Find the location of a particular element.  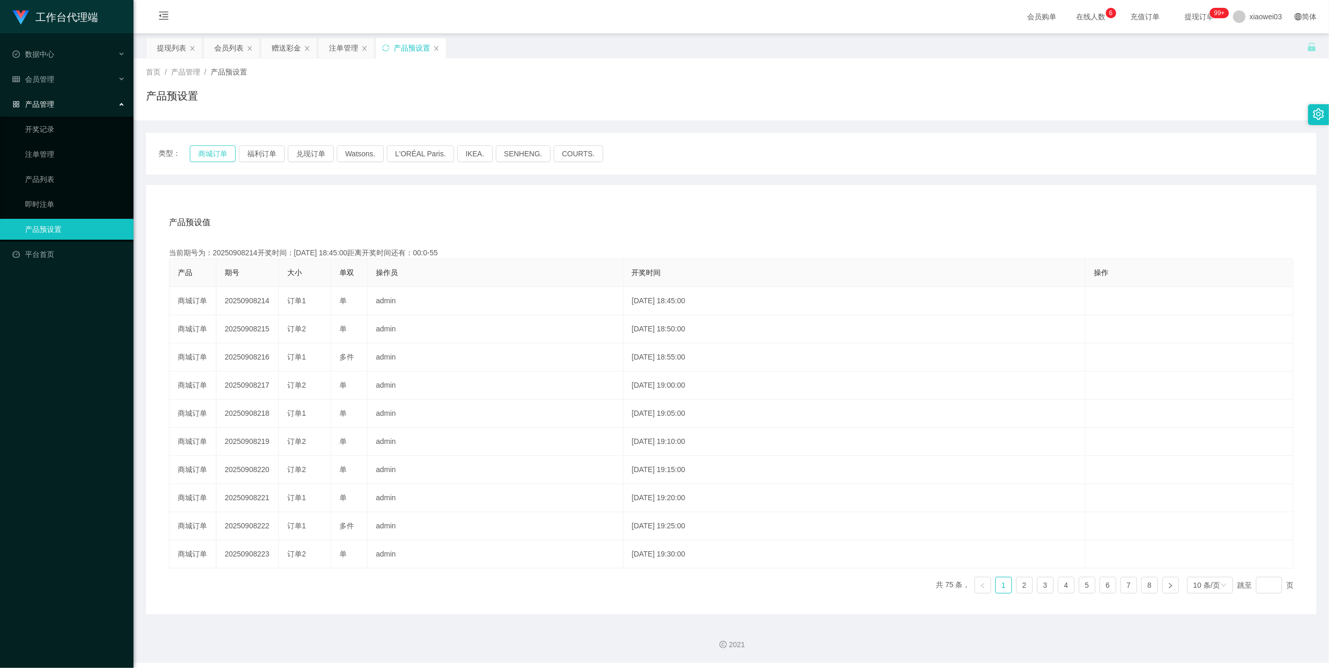

button: L'ORÉAL Paris. is located at coordinates (420, 154).